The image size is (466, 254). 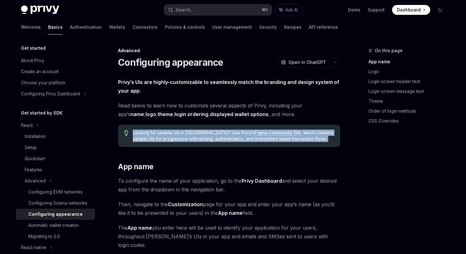 What do you see at coordinates (117, 27) in the screenshot?
I see `a: Wallets` at bounding box center [117, 27].